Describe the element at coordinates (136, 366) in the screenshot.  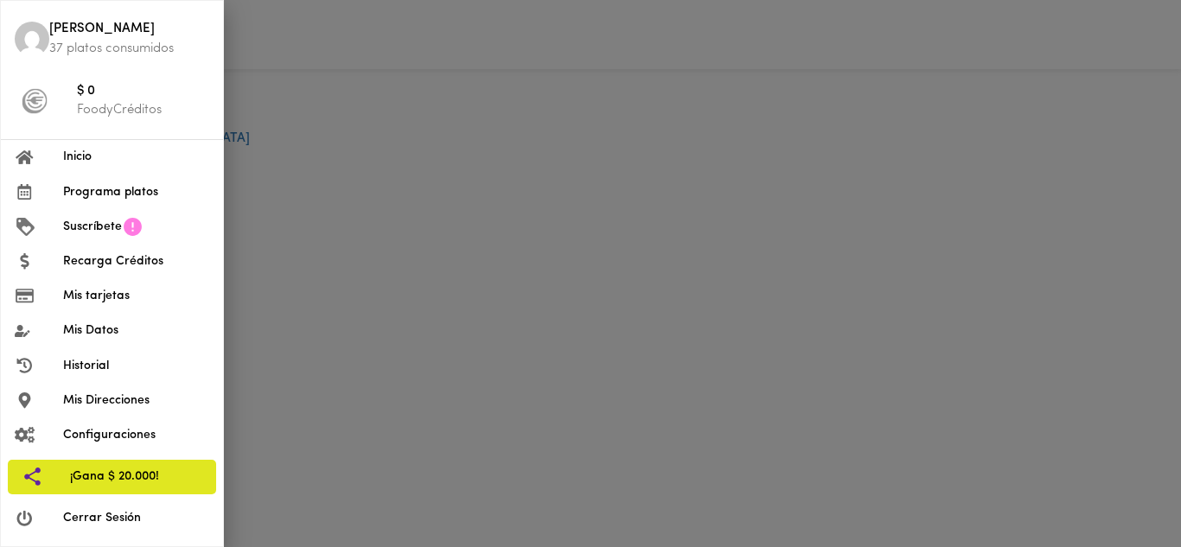
I see `span: Historial` at that location.